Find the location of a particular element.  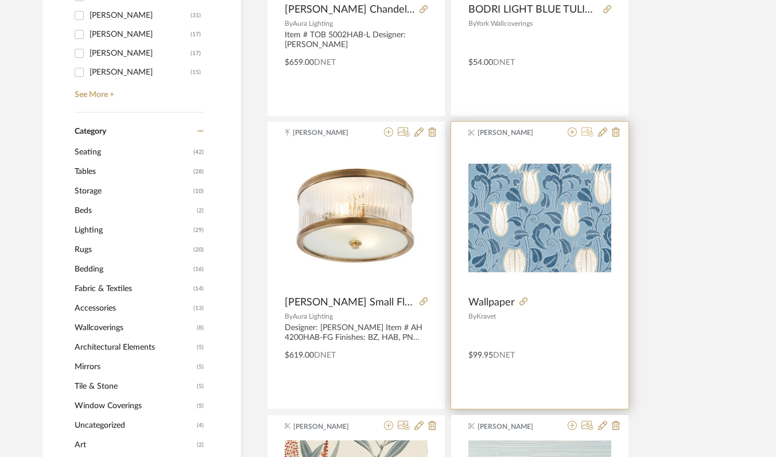

span: Fabric & Textiles is located at coordinates (133, 289).